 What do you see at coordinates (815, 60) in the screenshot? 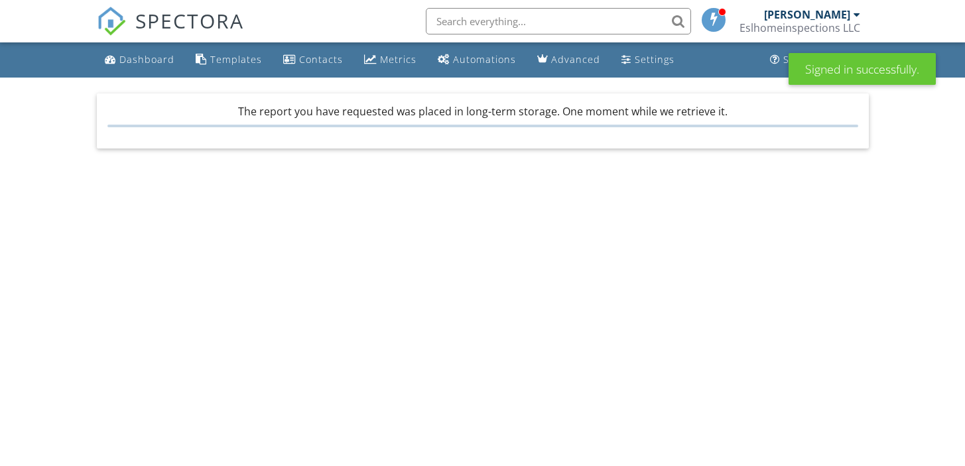
I see `a: Support Center` at bounding box center [815, 60].